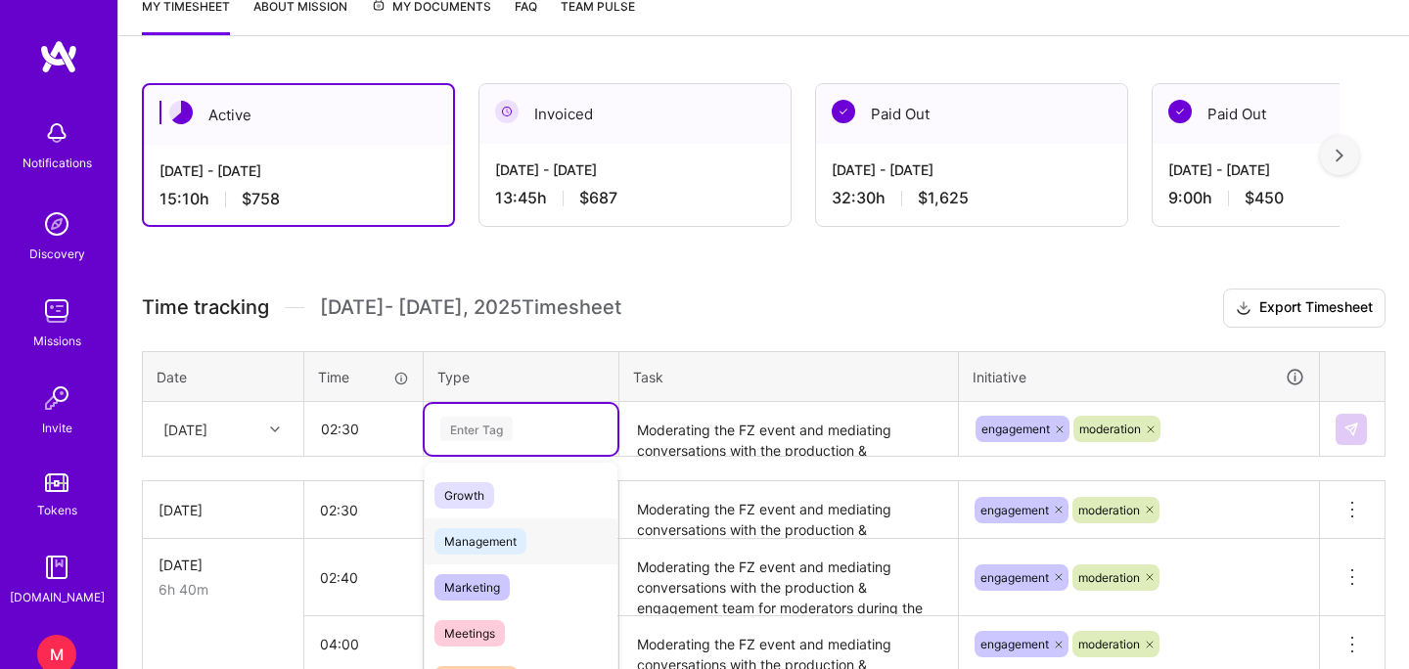 The height and width of the screenshot is (669, 1409). What do you see at coordinates (57, 510) in the screenshot?
I see `div: Tokens` at bounding box center [57, 510].